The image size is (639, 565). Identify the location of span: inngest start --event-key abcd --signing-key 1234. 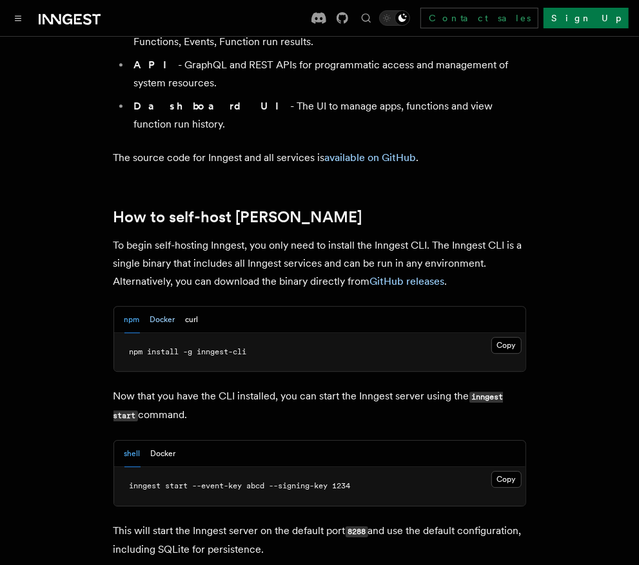
(240, 486).